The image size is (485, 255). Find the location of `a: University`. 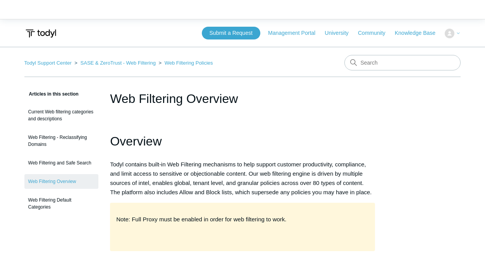

a: University is located at coordinates (340, 33).